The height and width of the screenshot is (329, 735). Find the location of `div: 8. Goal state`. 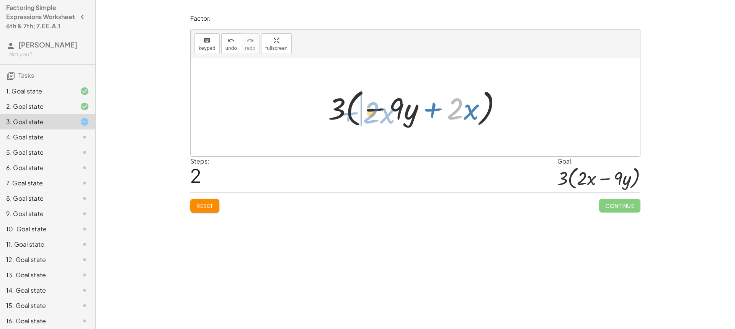

div: 8. Goal state is located at coordinates (37, 198).